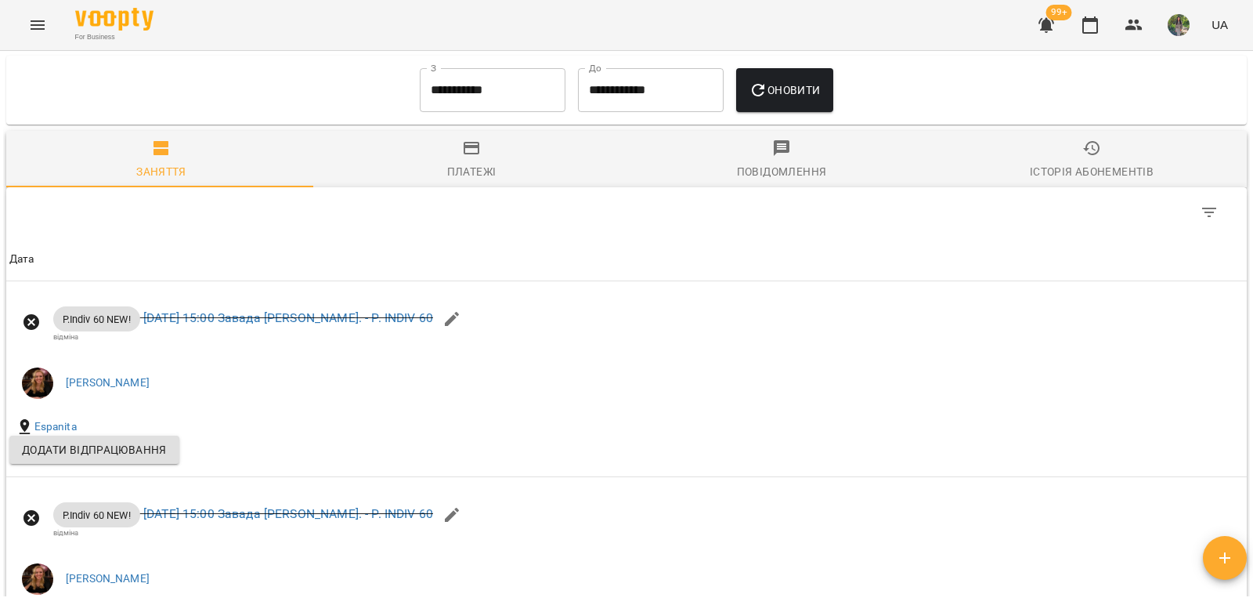  Describe the element at coordinates (1059, 13) in the screenshot. I see `span: 99+` at that location.